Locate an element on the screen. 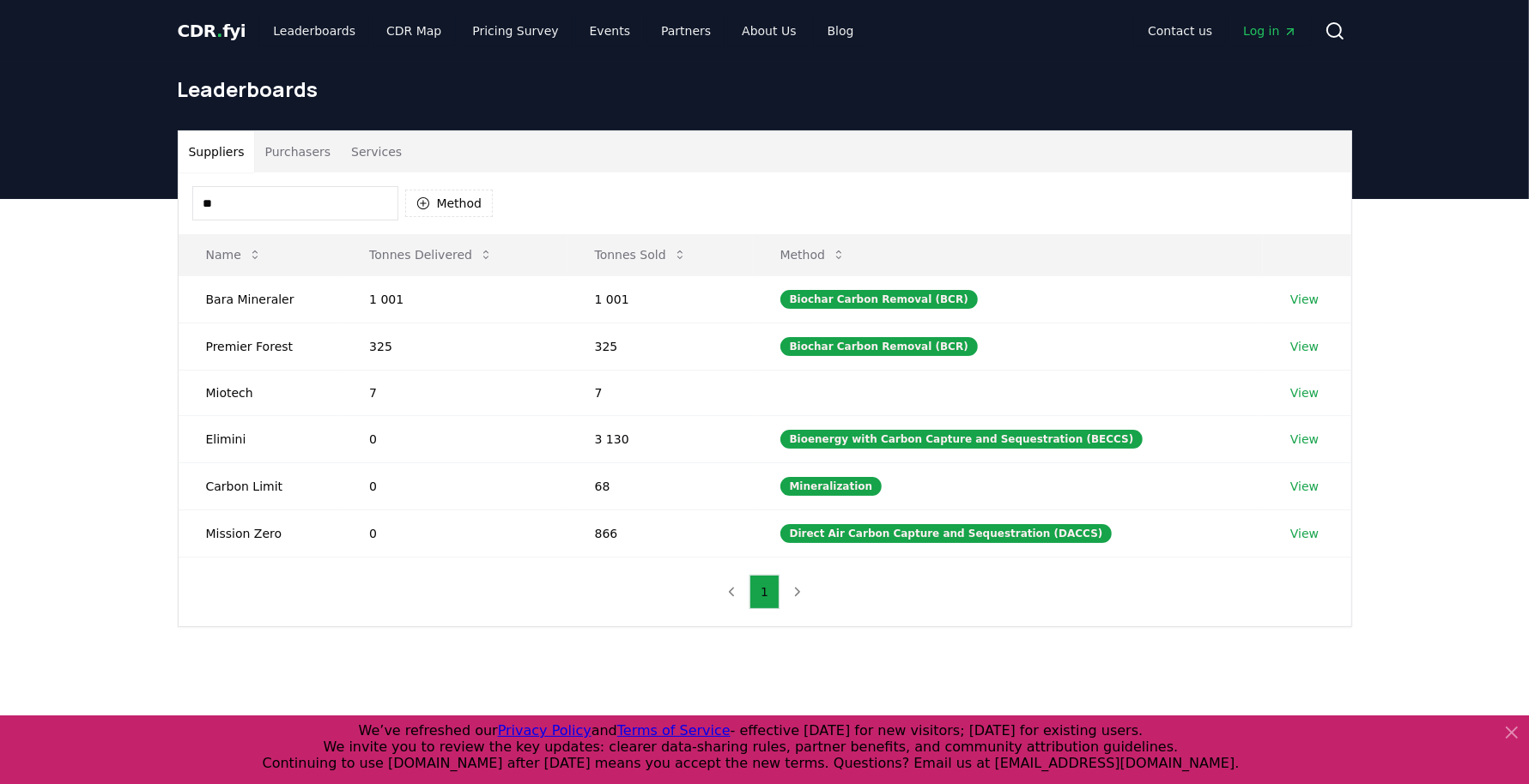 The width and height of the screenshot is (1529, 784). a: CDR.fyi is located at coordinates (212, 31).